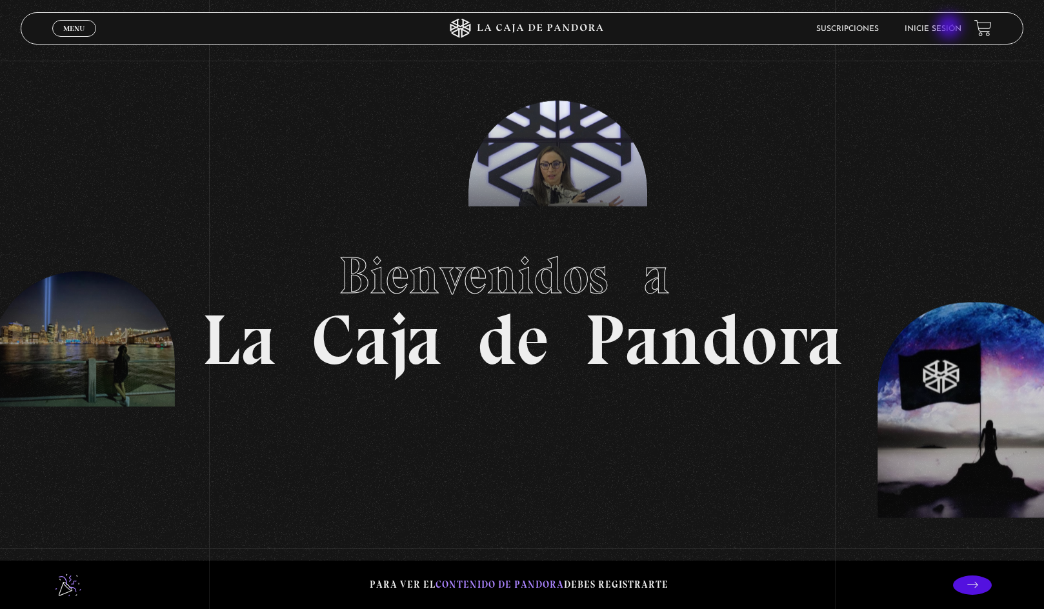 This screenshot has height=609, width=1044. I want to click on p: Para ver el debes registrarte, so click(519, 584).